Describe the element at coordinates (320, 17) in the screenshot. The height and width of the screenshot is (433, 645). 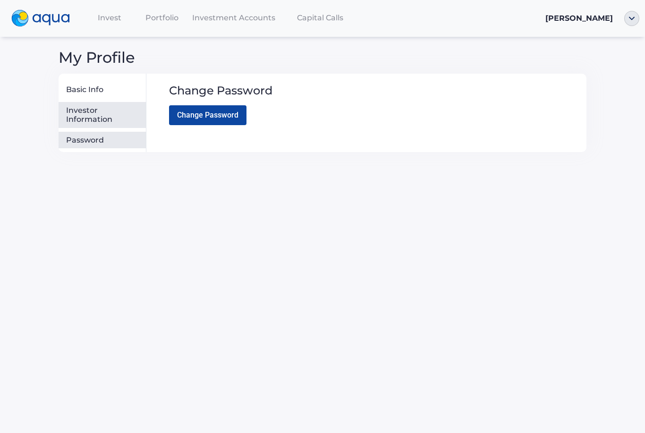
I see `a: Capital Calls` at that location.